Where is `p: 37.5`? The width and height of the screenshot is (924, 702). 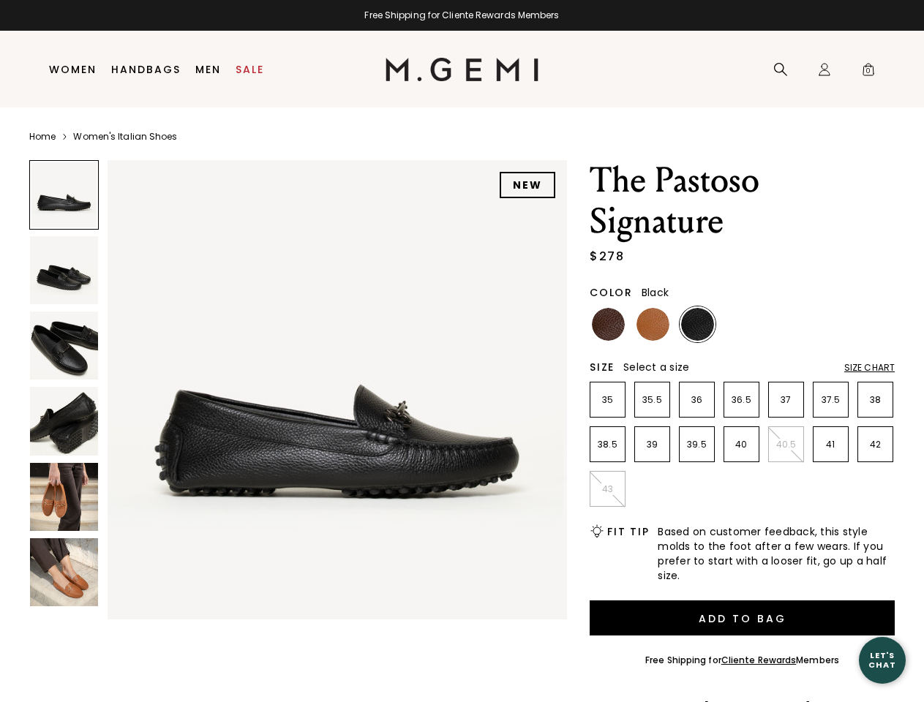
p: 37.5 is located at coordinates (830, 400).